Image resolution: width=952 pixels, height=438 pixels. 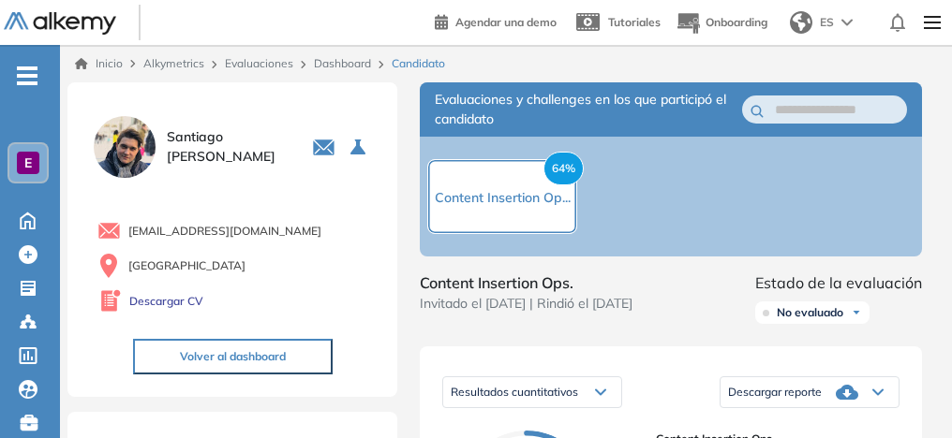 I want to click on span: Estado de la evaluación, so click(x=838, y=283).